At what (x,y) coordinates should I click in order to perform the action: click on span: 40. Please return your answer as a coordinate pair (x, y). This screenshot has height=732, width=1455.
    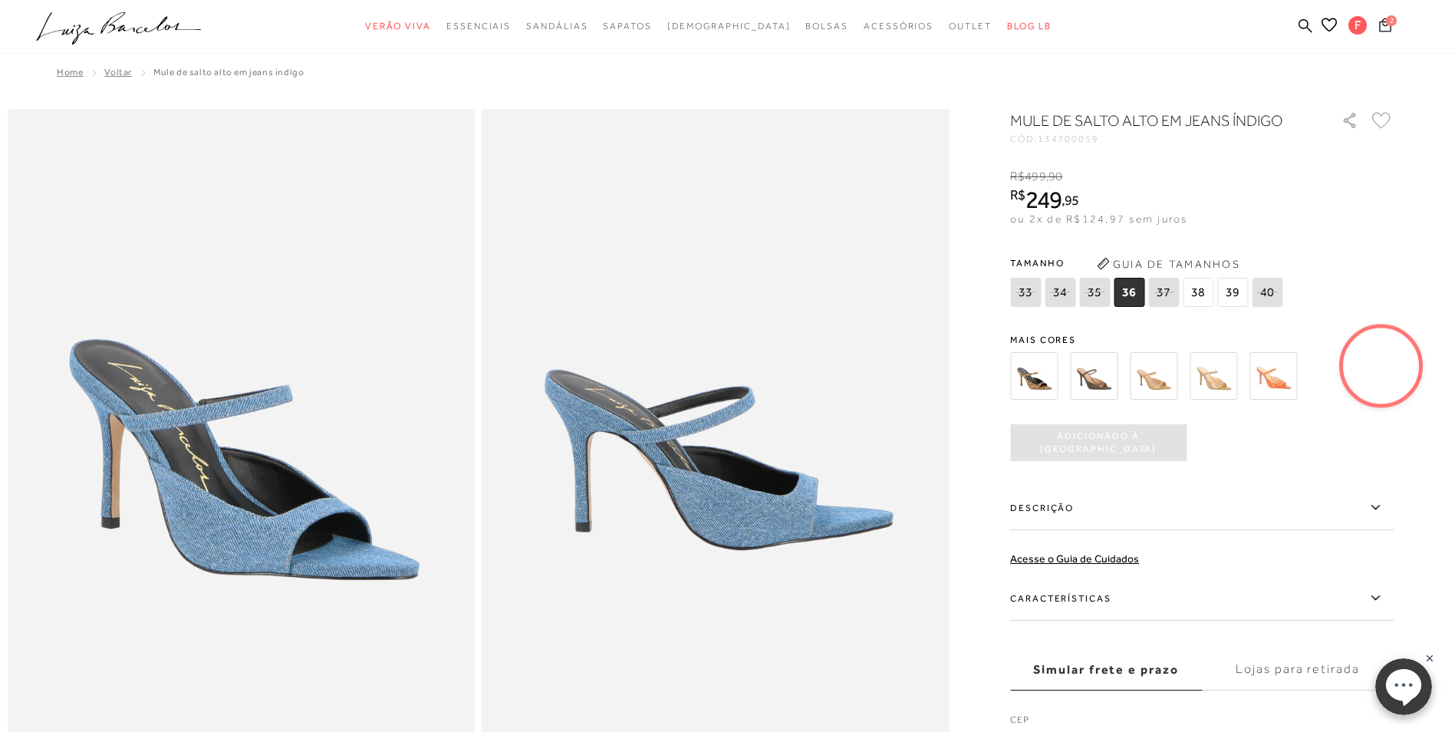
    Looking at the image, I should click on (1267, 292).